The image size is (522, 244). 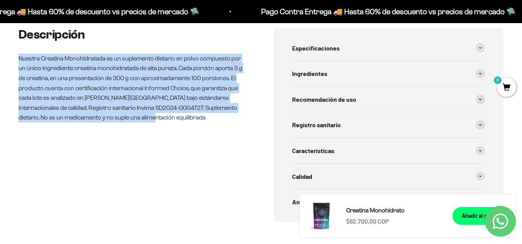 I want to click on span: Recomendación de uso, so click(x=324, y=100).